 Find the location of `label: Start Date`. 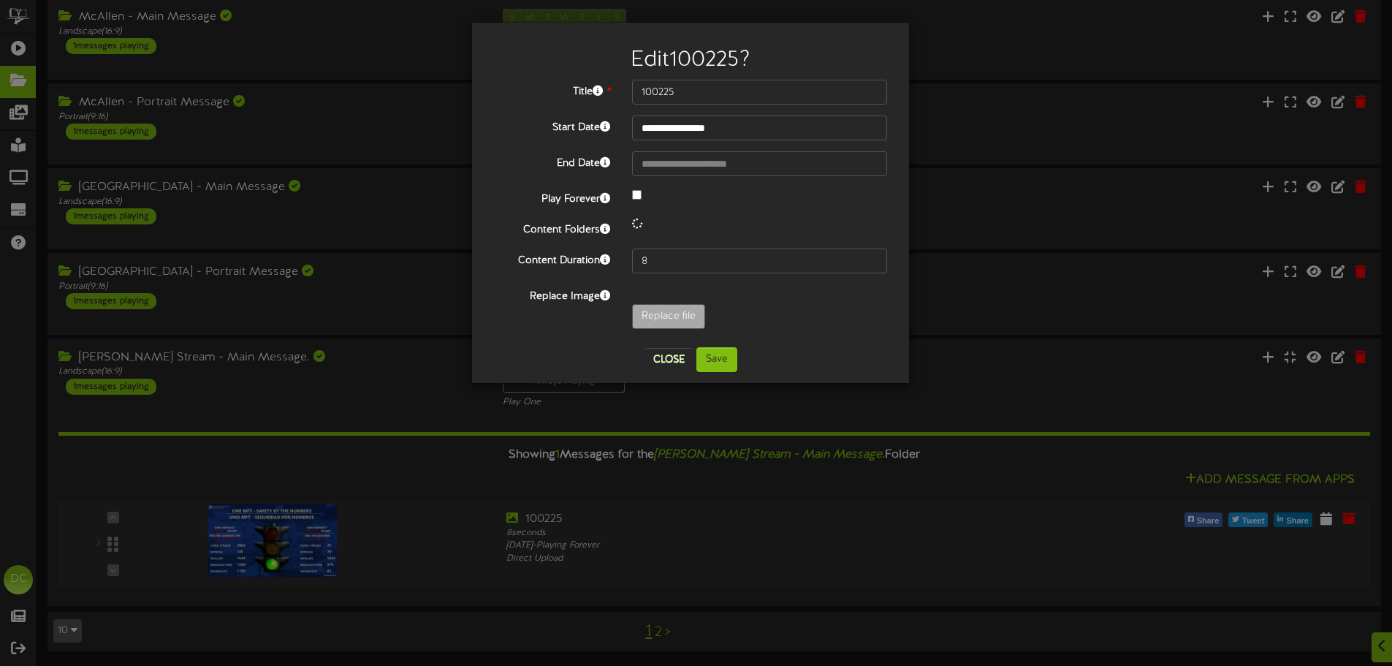

label: Start Date is located at coordinates (552, 125).